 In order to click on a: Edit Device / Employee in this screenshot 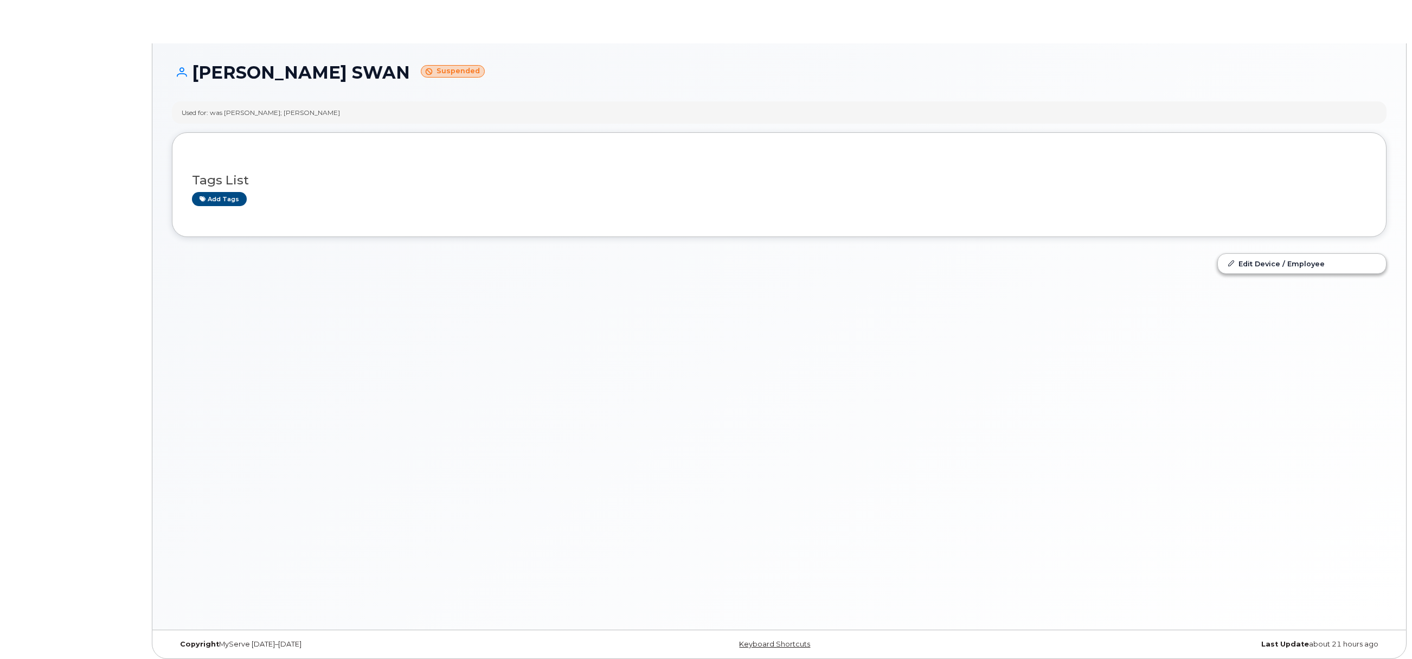, I will do `click(1302, 263)`.